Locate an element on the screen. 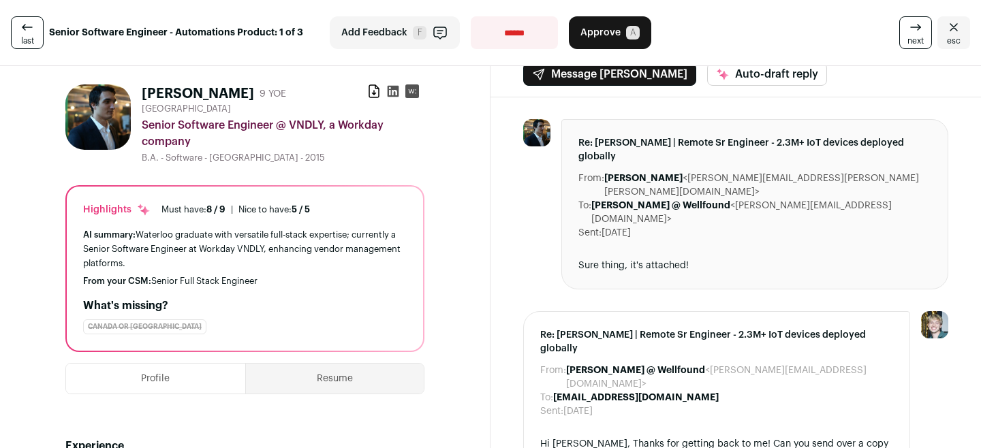 This screenshot has width=981, height=448. span: From your CSM: is located at coordinates (117, 281).